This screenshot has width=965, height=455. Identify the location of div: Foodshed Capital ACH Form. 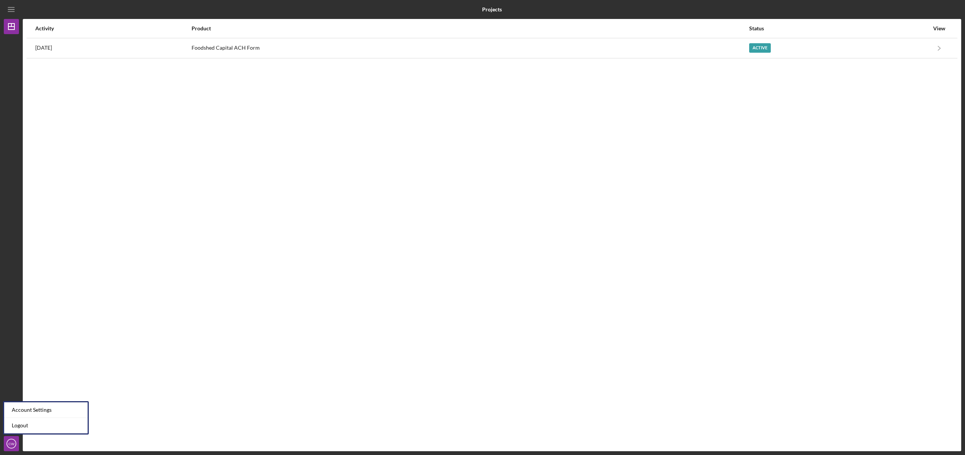
(470, 48).